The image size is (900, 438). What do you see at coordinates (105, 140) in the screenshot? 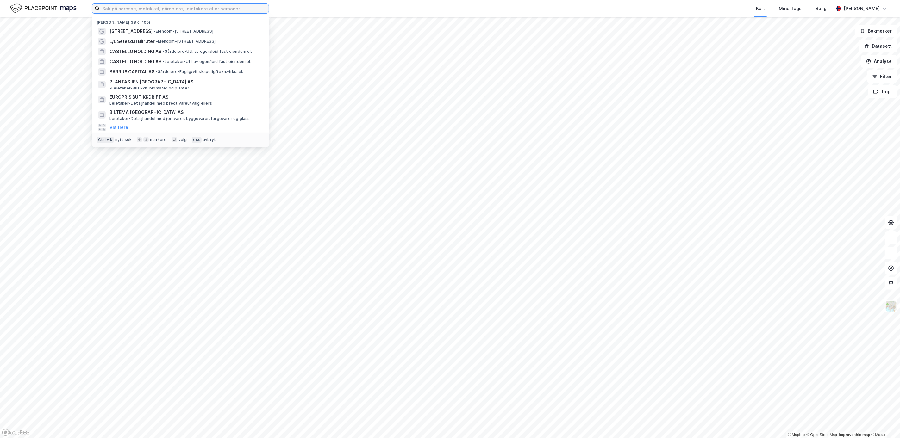
I see `div: Ctrl + k` at bounding box center [105, 140].